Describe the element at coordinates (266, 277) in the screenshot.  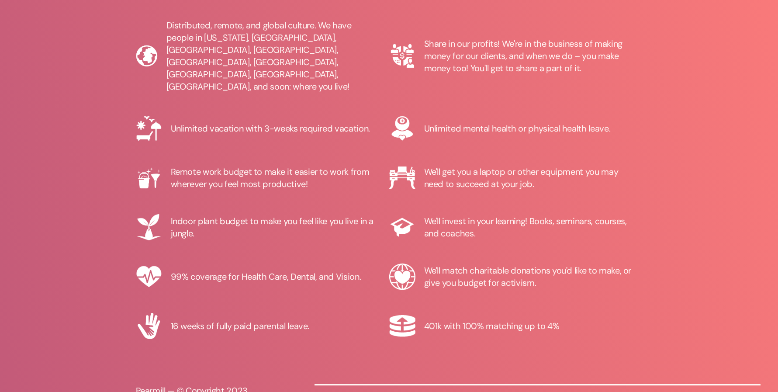
I see `div: 99% coverage for Health Care, Dental, and Vision.` at that location.